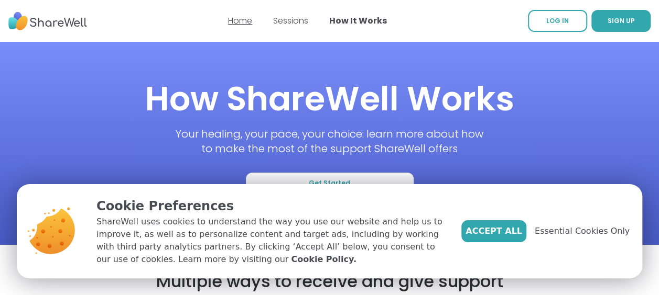 The height and width of the screenshot is (295, 659). I want to click on h1: How ShareWell Works, so click(330, 99).